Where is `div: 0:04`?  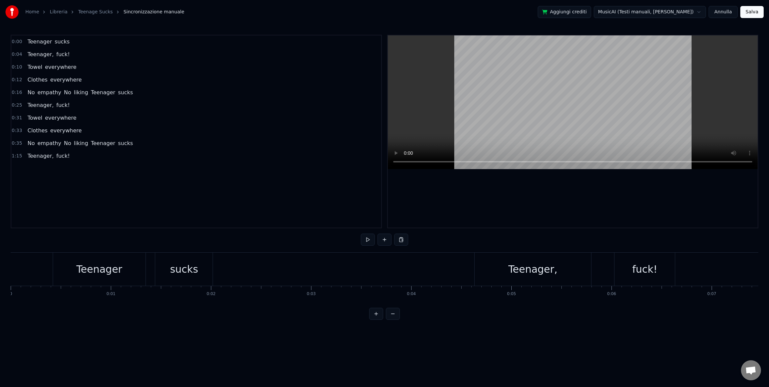
div: 0:04 is located at coordinates (411, 294).